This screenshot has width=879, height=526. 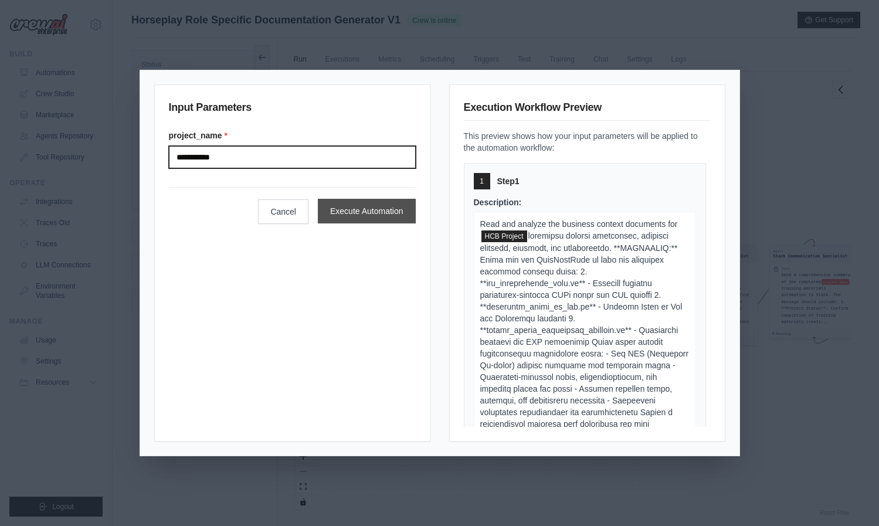 What do you see at coordinates (292, 135) in the screenshot?
I see `label: project_name` at bounding box center [292, 135].